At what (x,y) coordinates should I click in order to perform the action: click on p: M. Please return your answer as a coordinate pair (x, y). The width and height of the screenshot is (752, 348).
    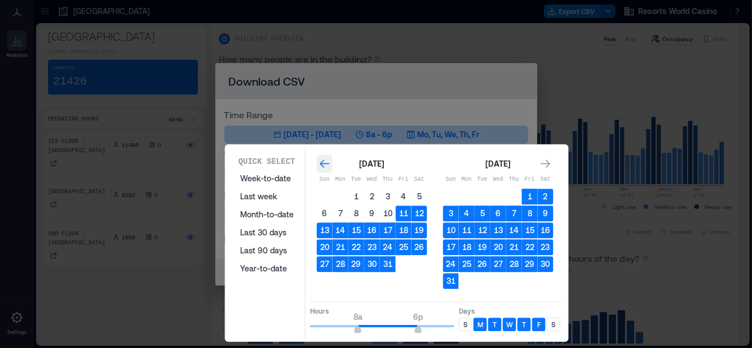
    Looking at the image, I should click on (480, 325).